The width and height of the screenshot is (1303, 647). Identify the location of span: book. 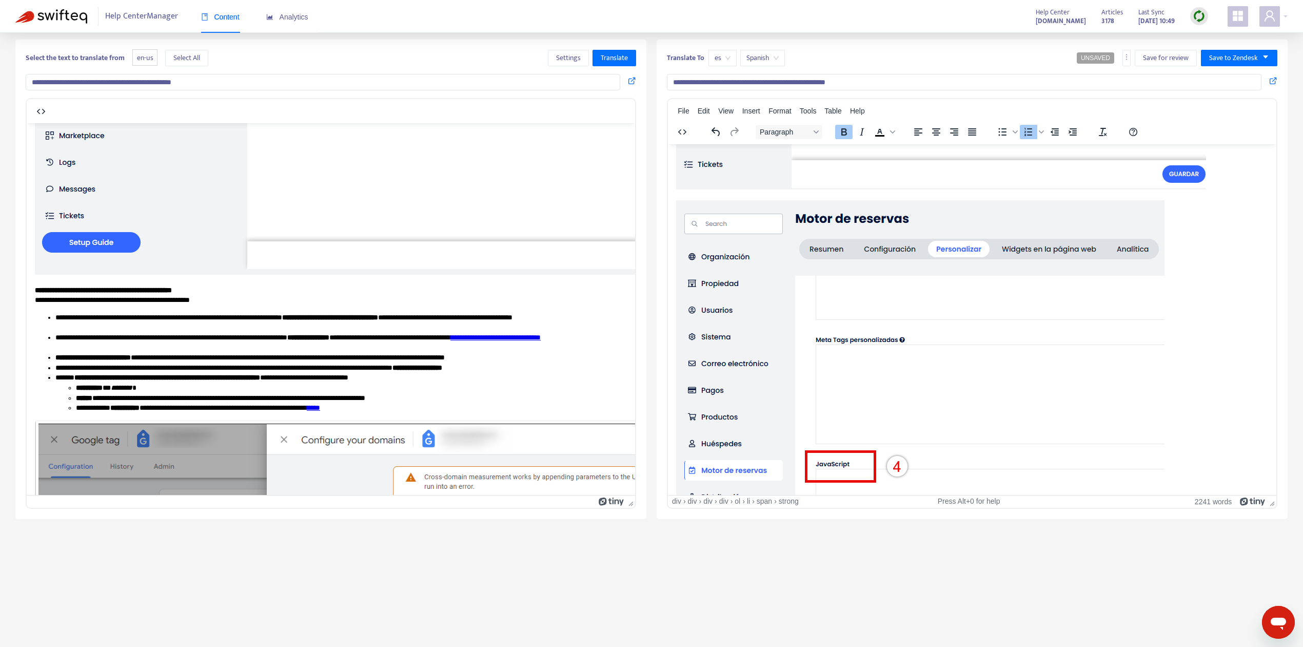
(205, 17).